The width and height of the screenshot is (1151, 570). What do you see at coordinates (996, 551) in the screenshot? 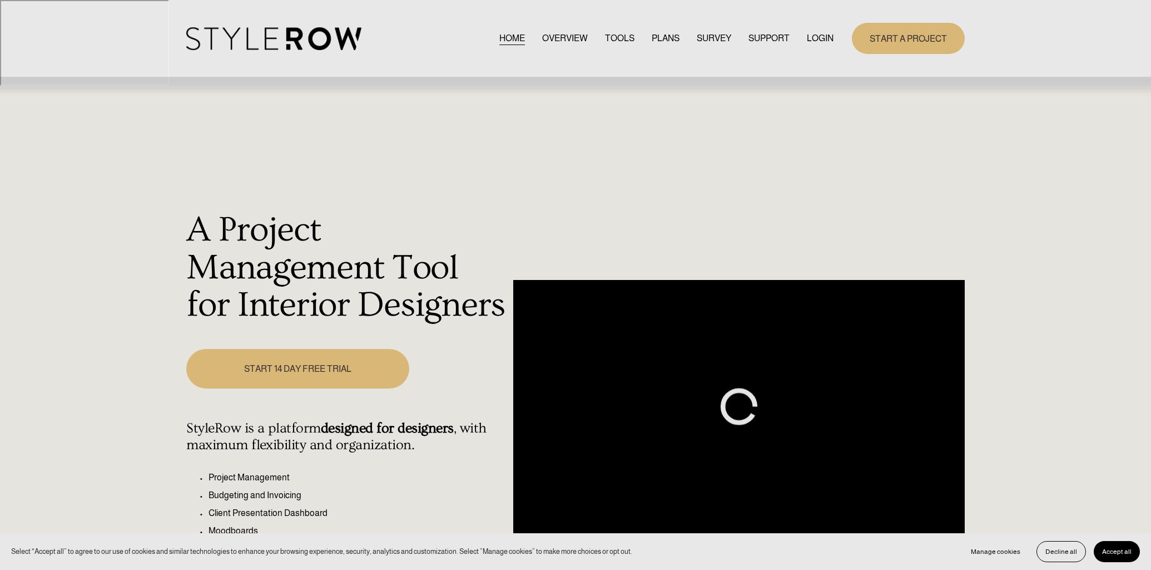
I see `button: Manage cookies` at bounding box center [996, 551].